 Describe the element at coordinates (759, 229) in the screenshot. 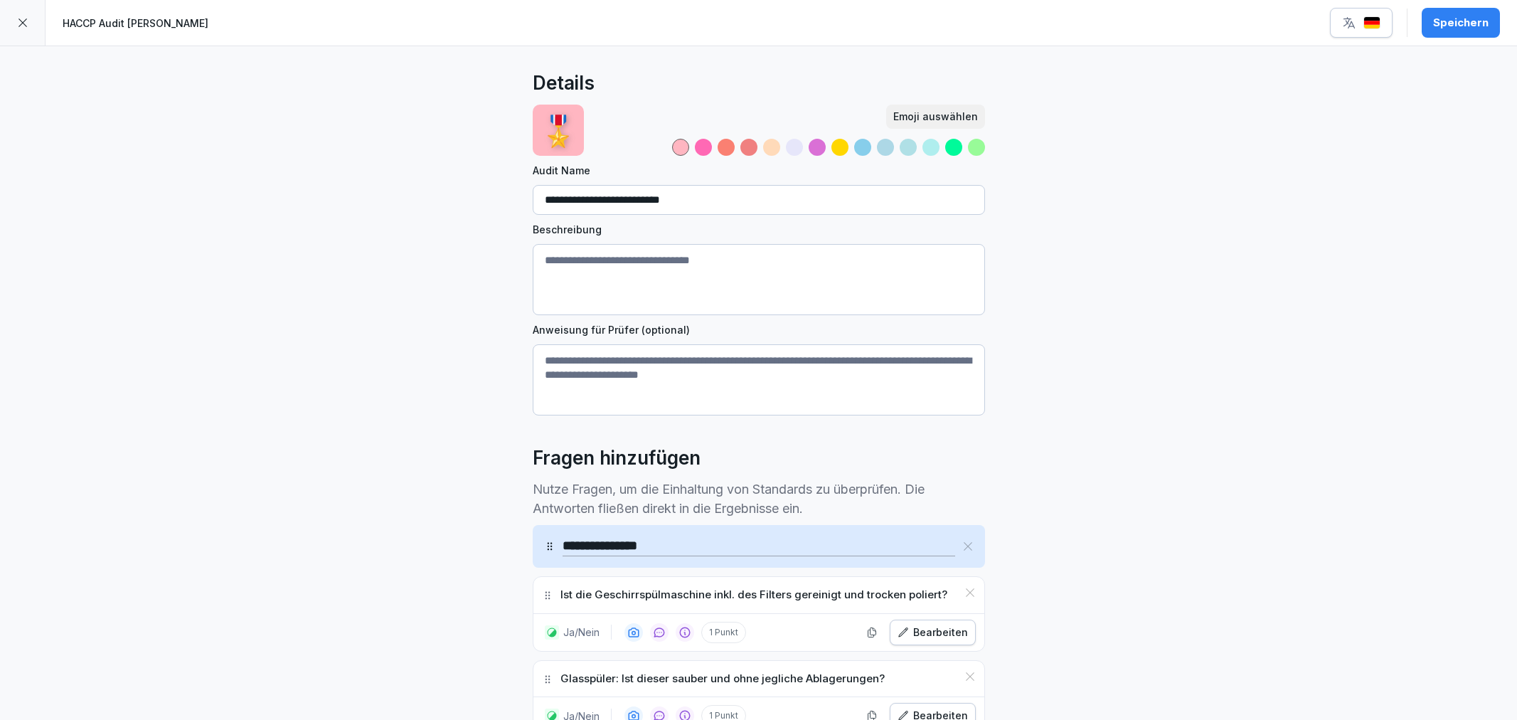

I see `label: Beschreibung` at that location.